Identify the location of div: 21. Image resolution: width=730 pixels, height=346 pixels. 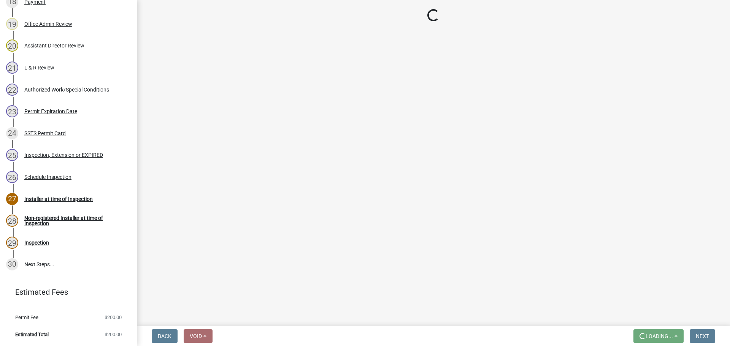
(12, 68).